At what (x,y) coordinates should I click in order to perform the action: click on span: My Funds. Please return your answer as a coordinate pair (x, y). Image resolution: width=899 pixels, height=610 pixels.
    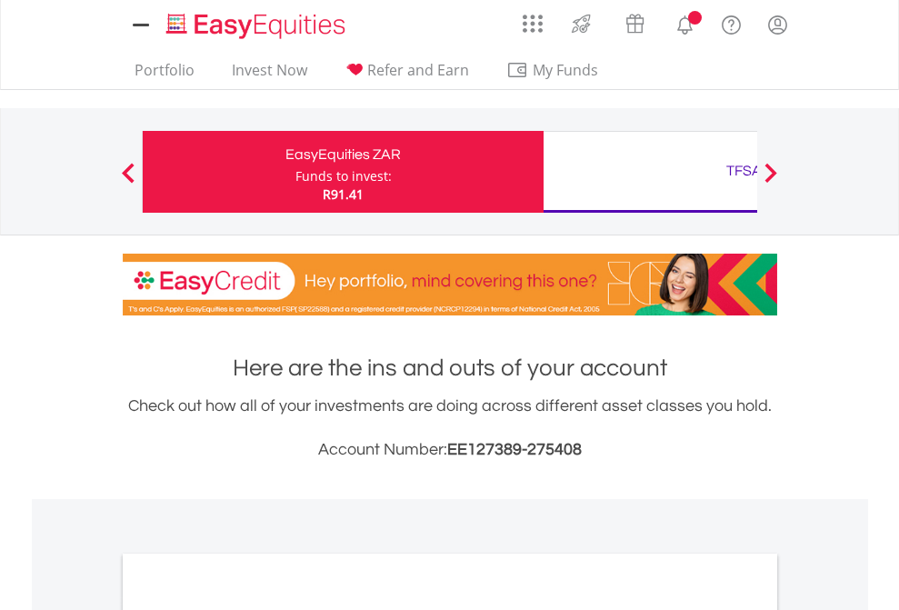
    Looking at the image, I should click on (565, 70).